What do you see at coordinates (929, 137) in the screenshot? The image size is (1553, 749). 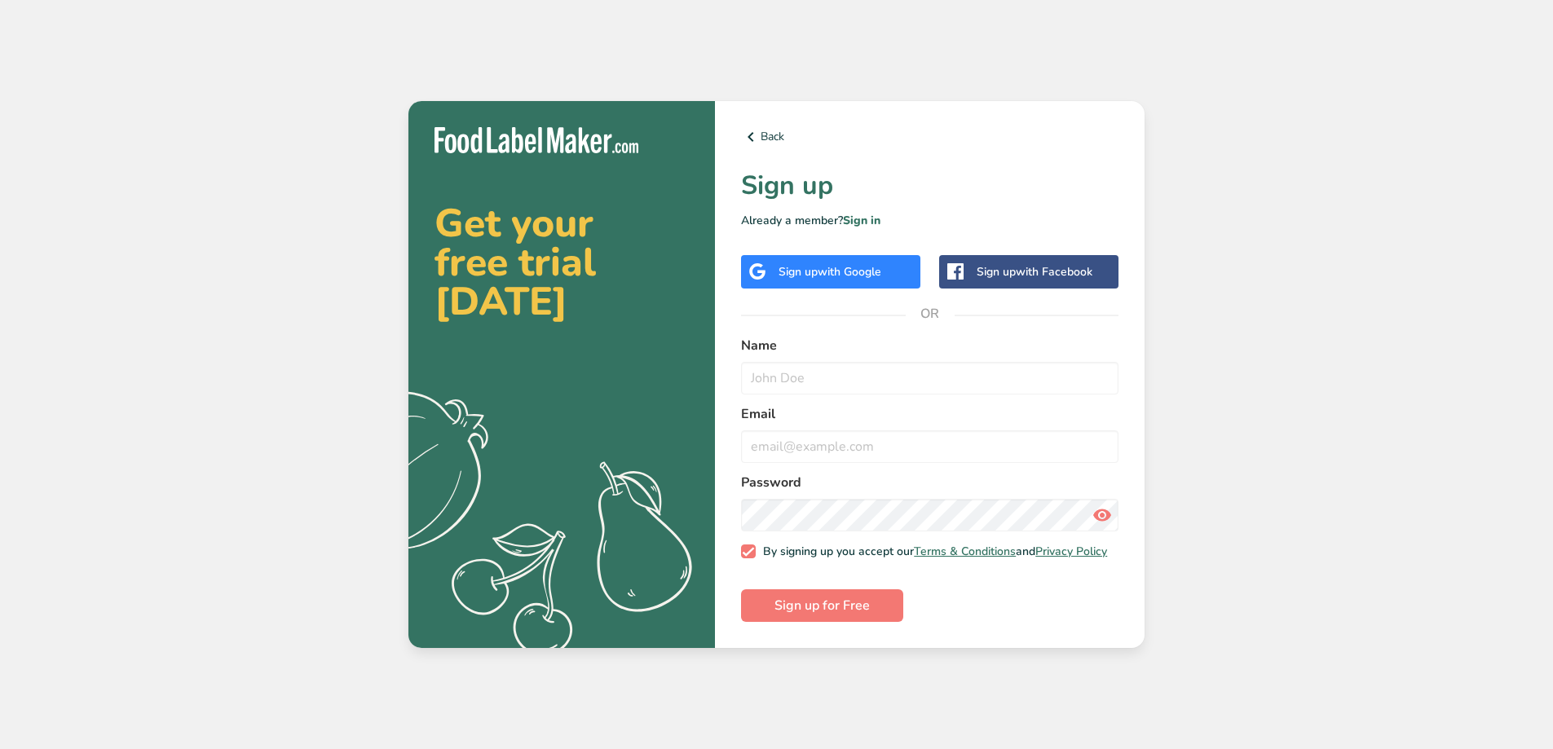 I see `a: Back` at bounding box center [929, 137].